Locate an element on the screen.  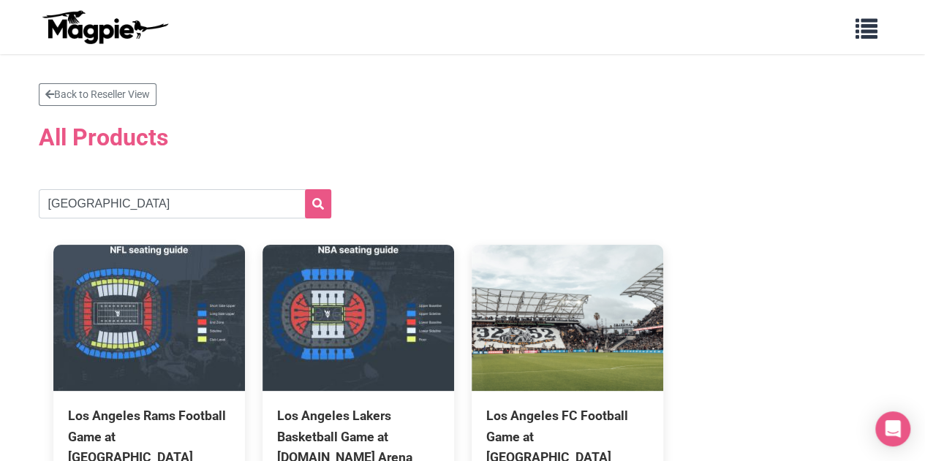
input: Search products... is located at coordinates (185, 204).